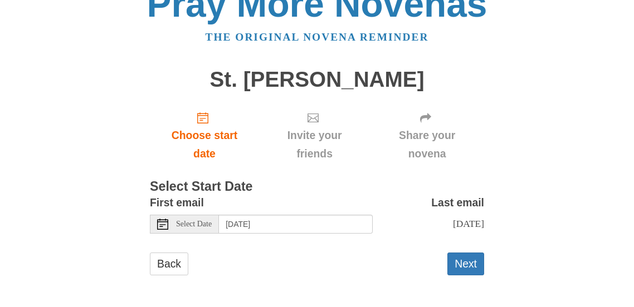  What do you see at coordinates (169, 264) in the screenshot?
I see `a: Back` at bounding box center [169, 264].